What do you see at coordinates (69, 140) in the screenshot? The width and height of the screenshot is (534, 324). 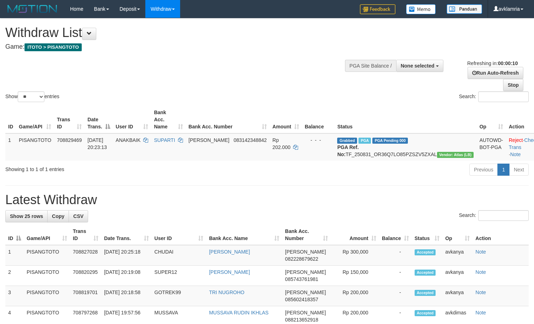 I see `span: 708829469` at bounding box center [69, 140].